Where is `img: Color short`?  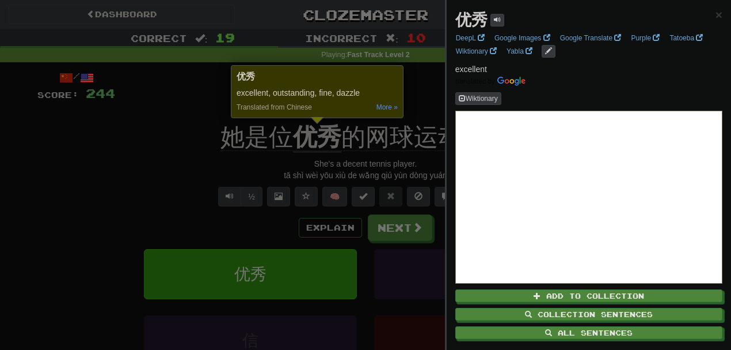
img: Color short is located at coordinates (491, 81).